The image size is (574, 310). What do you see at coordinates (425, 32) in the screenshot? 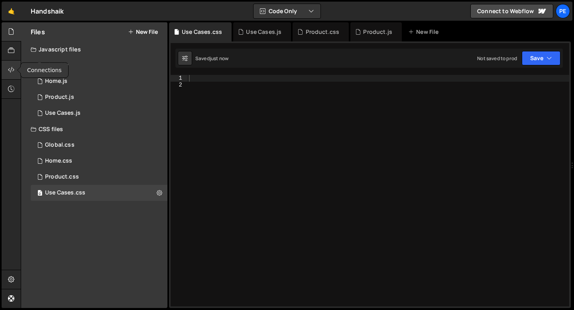
I see `div: New File` at bounding box center [425, 32].